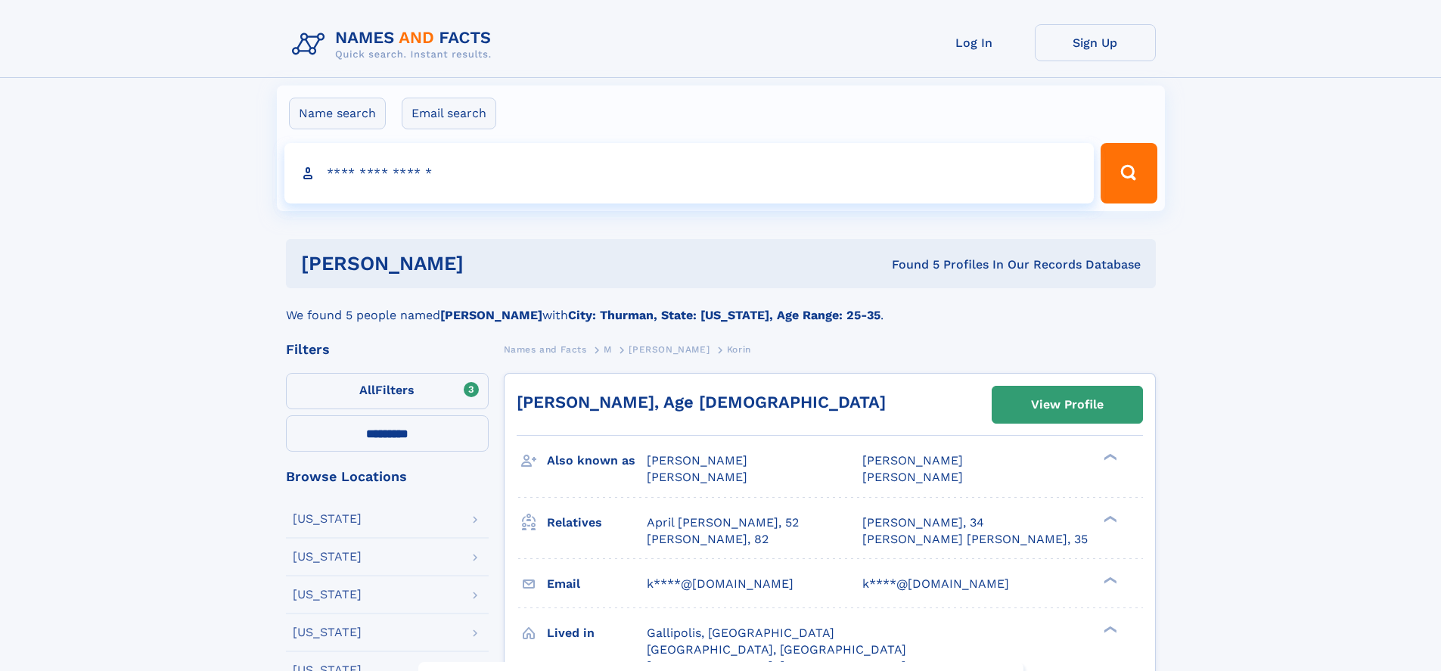 The image size is (1441, 671). What do you see at coordinates (1095, 42) in the screenshot?
I see `a: Sign Up` at bounding box center [1095, 42].